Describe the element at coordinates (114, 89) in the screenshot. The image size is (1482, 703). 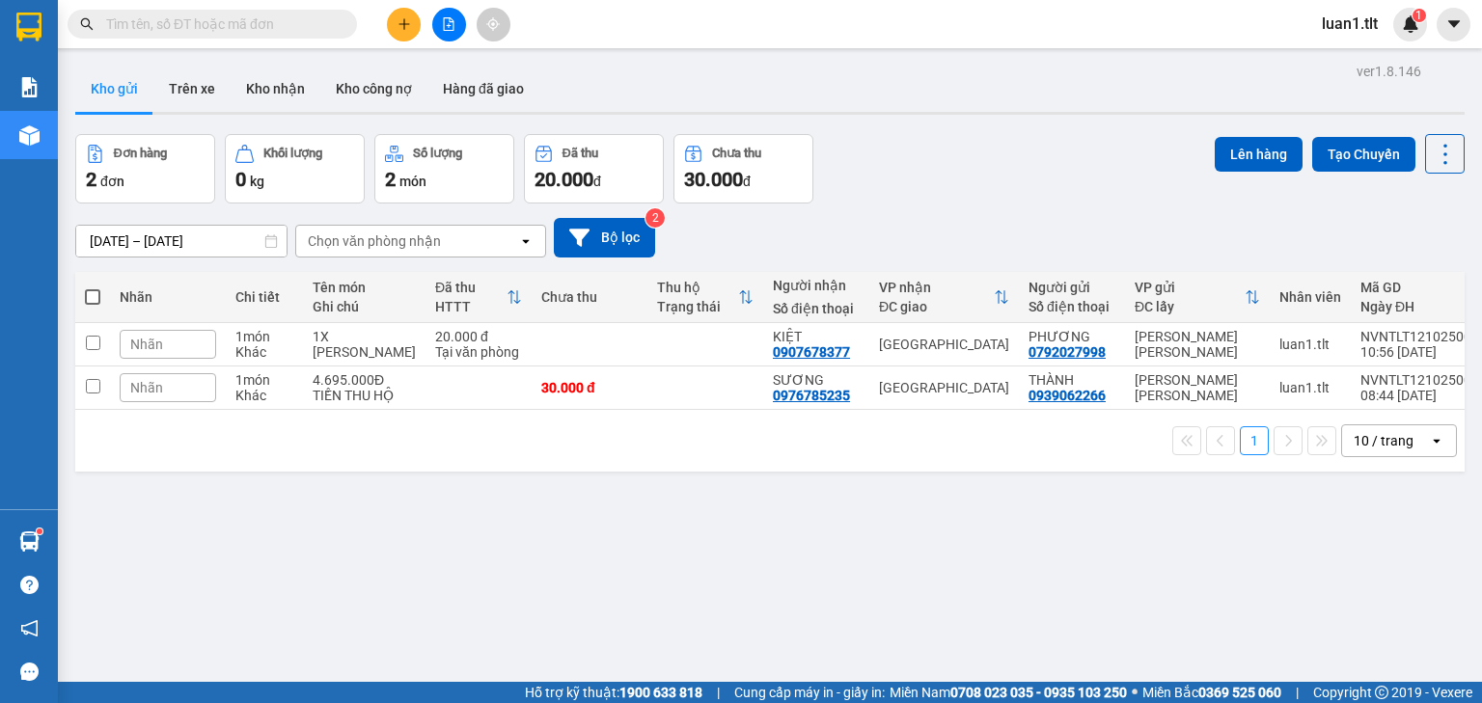
I see `button: Kho gửi` at that location.